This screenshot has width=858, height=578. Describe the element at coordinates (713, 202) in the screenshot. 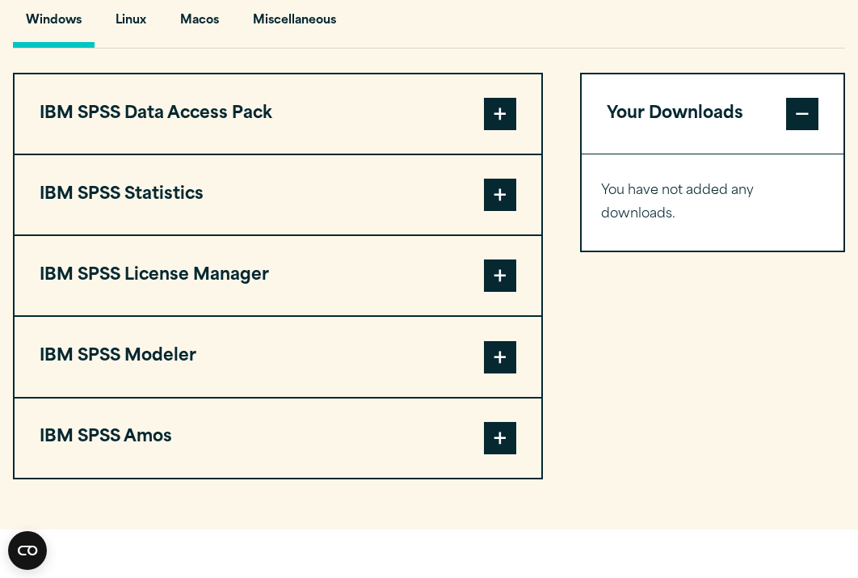

I see `div: Your Downloads` at that location.